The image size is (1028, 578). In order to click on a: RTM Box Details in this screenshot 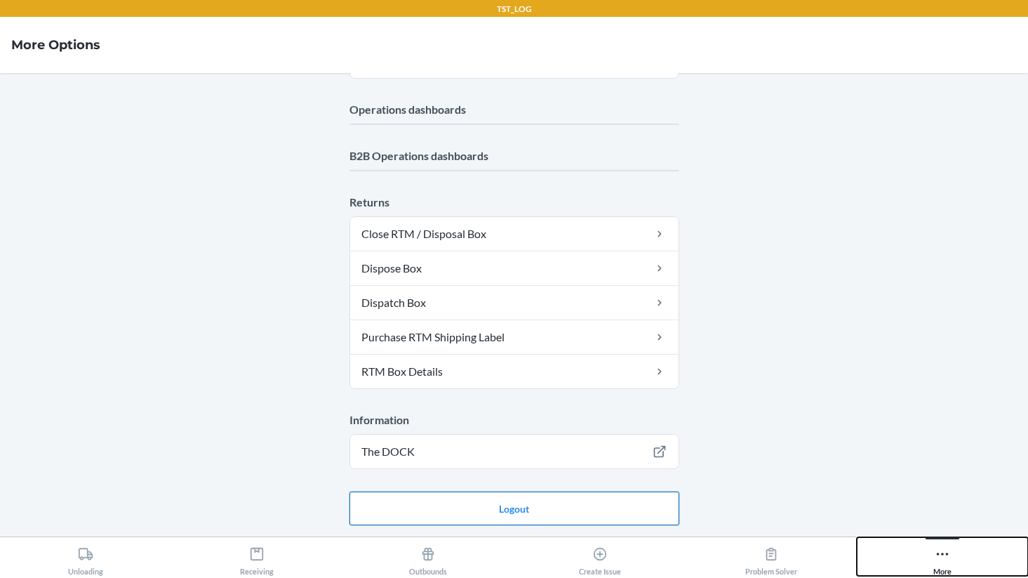, I will do `click(514, 371)`.